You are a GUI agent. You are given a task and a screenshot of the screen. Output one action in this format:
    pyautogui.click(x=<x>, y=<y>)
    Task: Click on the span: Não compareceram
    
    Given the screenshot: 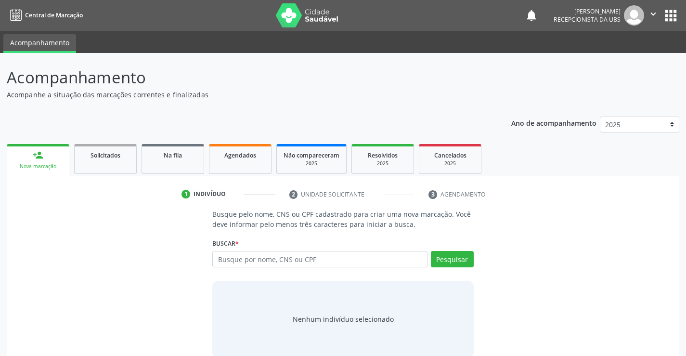 What is the action you would take?
    pyautogui.click(x=312, y=155)
    